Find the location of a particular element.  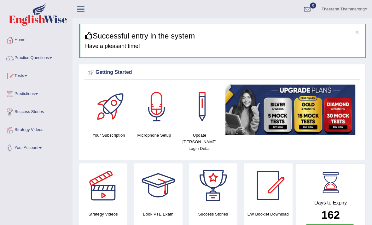

h4: Book PTE Exam is located at coordinates (158, 214).